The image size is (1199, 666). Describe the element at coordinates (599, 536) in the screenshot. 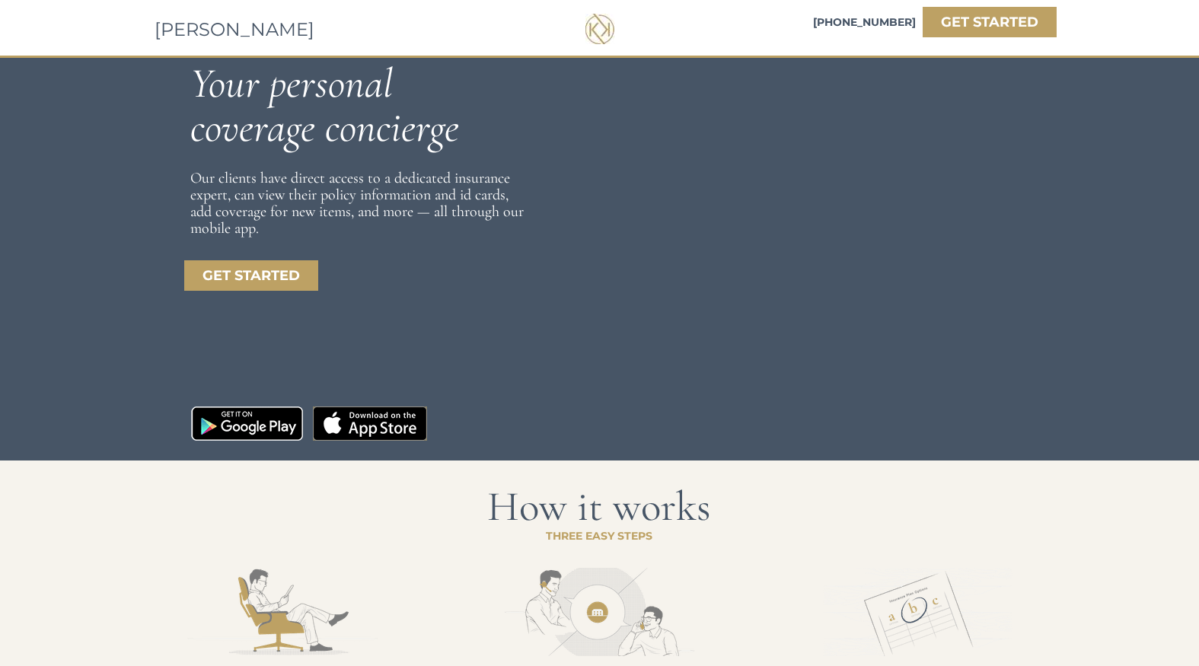

I see `span: THREE EASY STEPS` at that location.